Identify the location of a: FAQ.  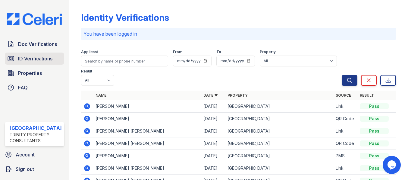
(34, 87).